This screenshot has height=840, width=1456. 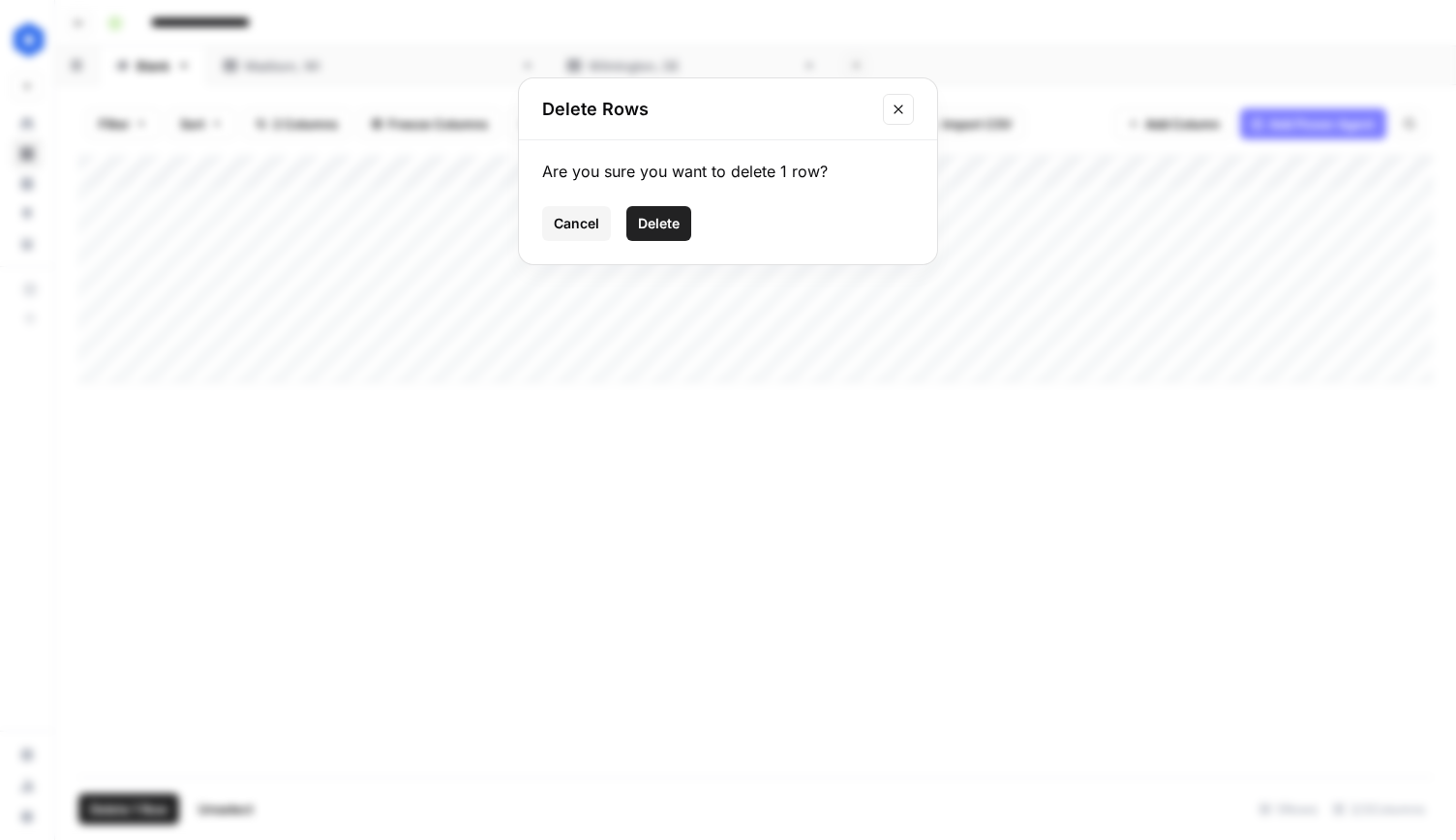 I want to click on div: Are you sure you want to delete 1 row?, so click(x=728, y=172).